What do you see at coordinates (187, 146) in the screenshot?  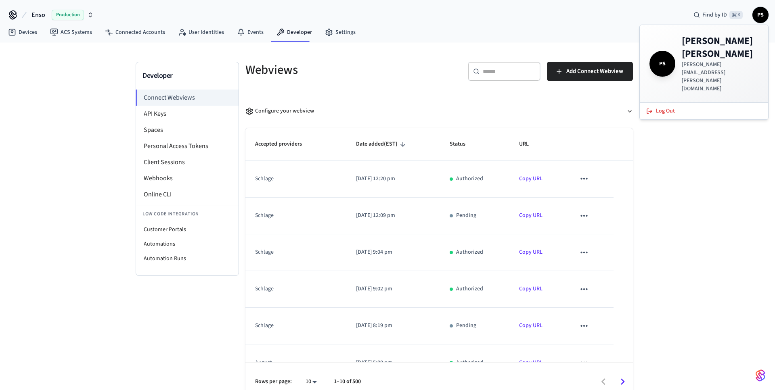 I see `li: Personal Access Tokens` at bounding box center [187, 146].